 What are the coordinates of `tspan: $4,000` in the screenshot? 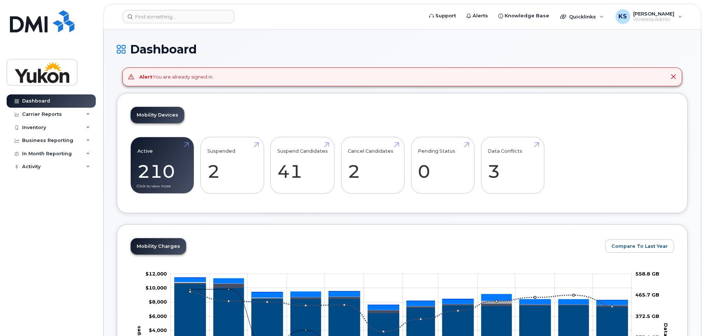 It's located at (158, 330).